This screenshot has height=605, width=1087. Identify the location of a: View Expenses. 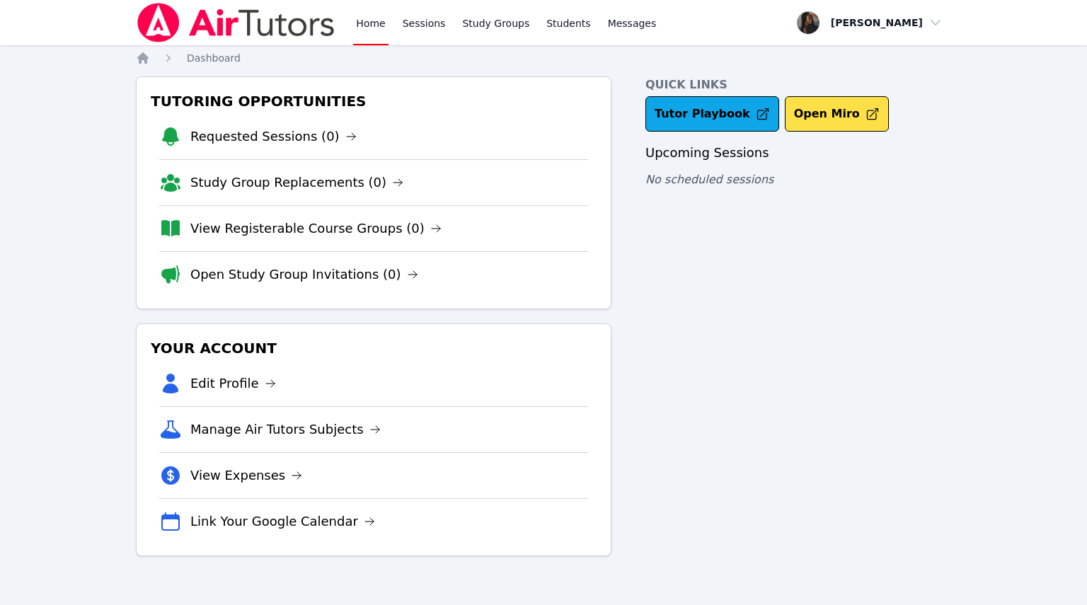
(246, 475).